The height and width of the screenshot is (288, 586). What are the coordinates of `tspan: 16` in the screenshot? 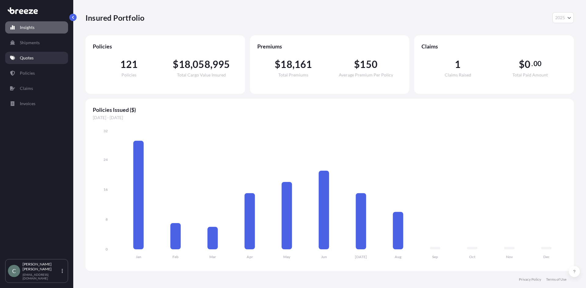 It's located at (106, 189).